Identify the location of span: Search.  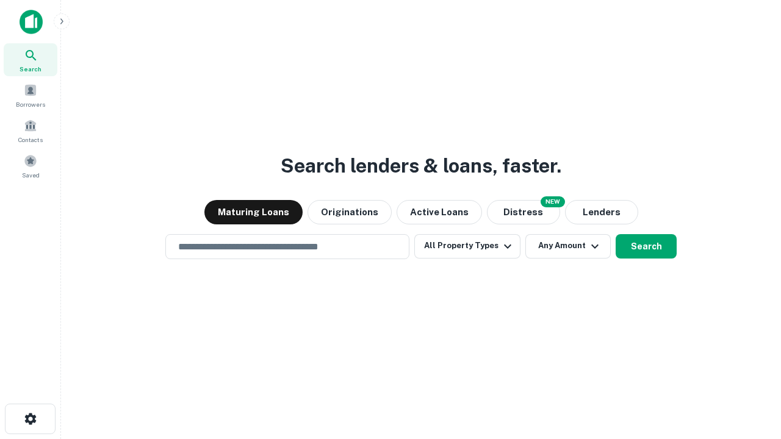
(31, 69).